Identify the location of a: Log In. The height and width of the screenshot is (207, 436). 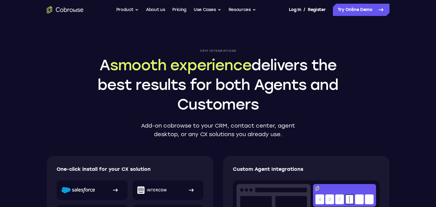
(295, 10).